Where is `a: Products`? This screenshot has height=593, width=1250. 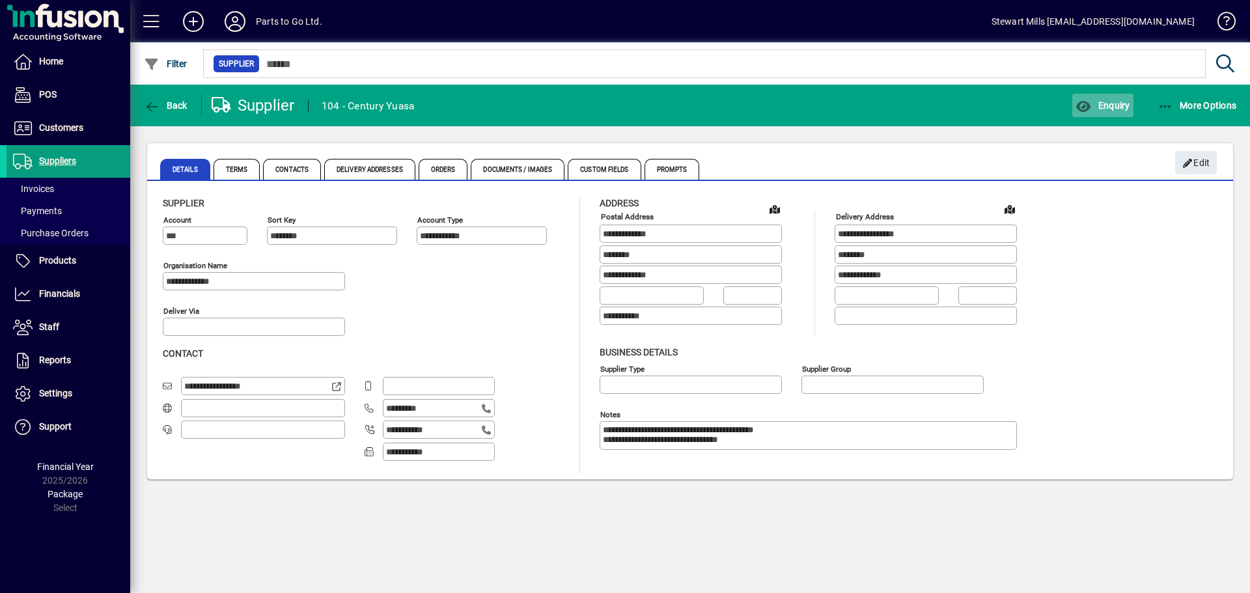 a: Products is located at coordinates (68, 261).